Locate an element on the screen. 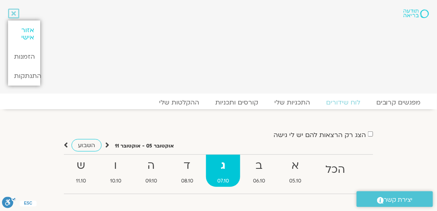 The width and height of the screenshot is (437, 211). strong: ג is located at coordinates (223, 165).